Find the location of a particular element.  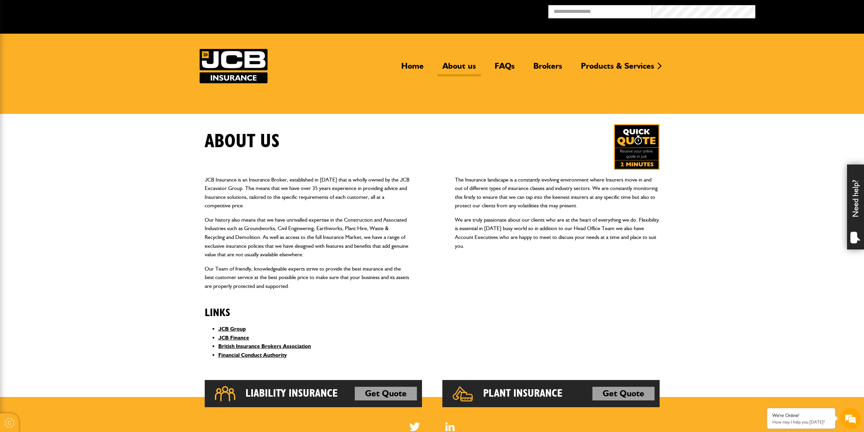

a: About us is located at coordinates (459, 69).